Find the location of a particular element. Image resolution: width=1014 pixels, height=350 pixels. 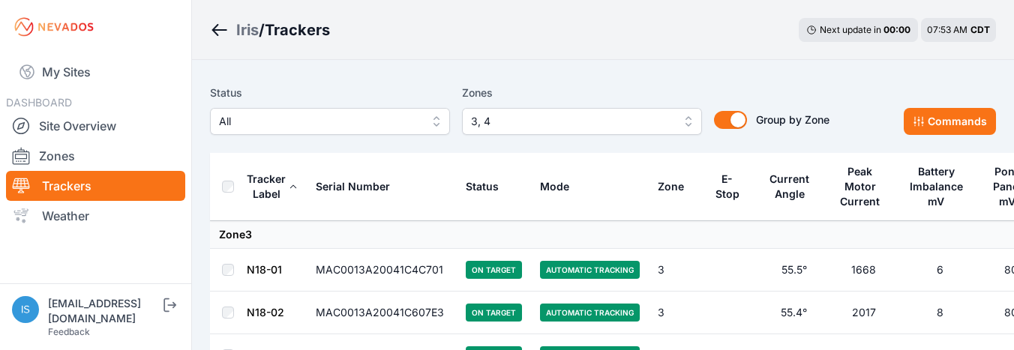

button: 3, 4 is located at coordinates (582, 121).